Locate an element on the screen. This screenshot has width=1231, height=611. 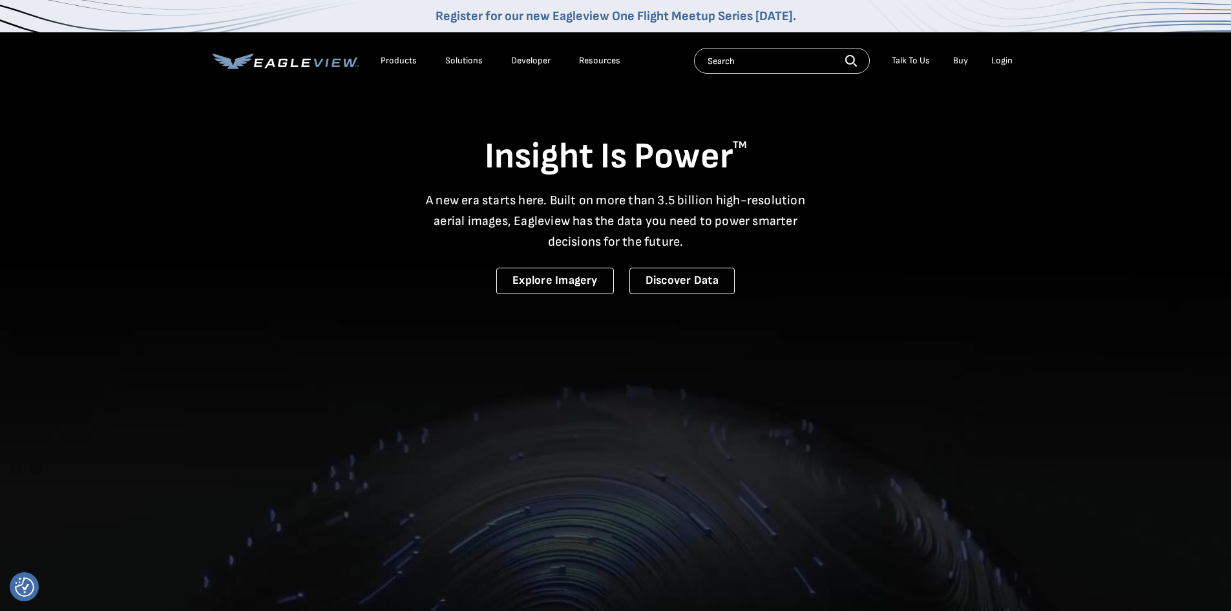
div: Talk To Us is located at coordinates (910, 61).